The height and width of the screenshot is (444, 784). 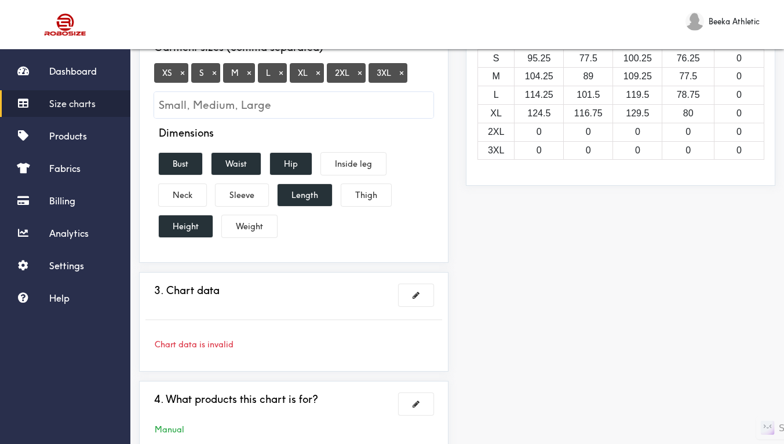 What do you see at coordinates (186, 133) in the screenshot?
I see `h4: Dimensions` at bounding box center [186, 133].